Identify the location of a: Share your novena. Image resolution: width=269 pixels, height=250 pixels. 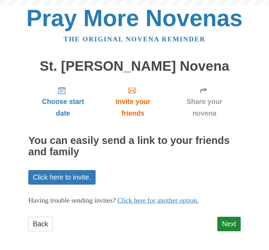
(204, 102).